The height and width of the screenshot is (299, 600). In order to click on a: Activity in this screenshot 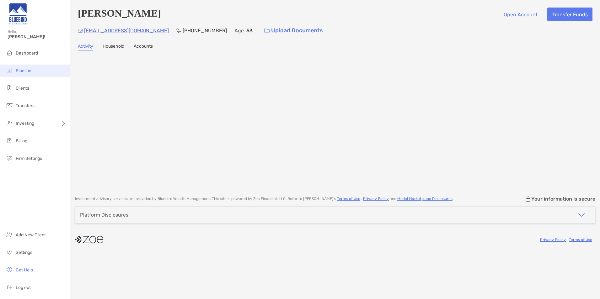, I will do `click(85, 47)`.